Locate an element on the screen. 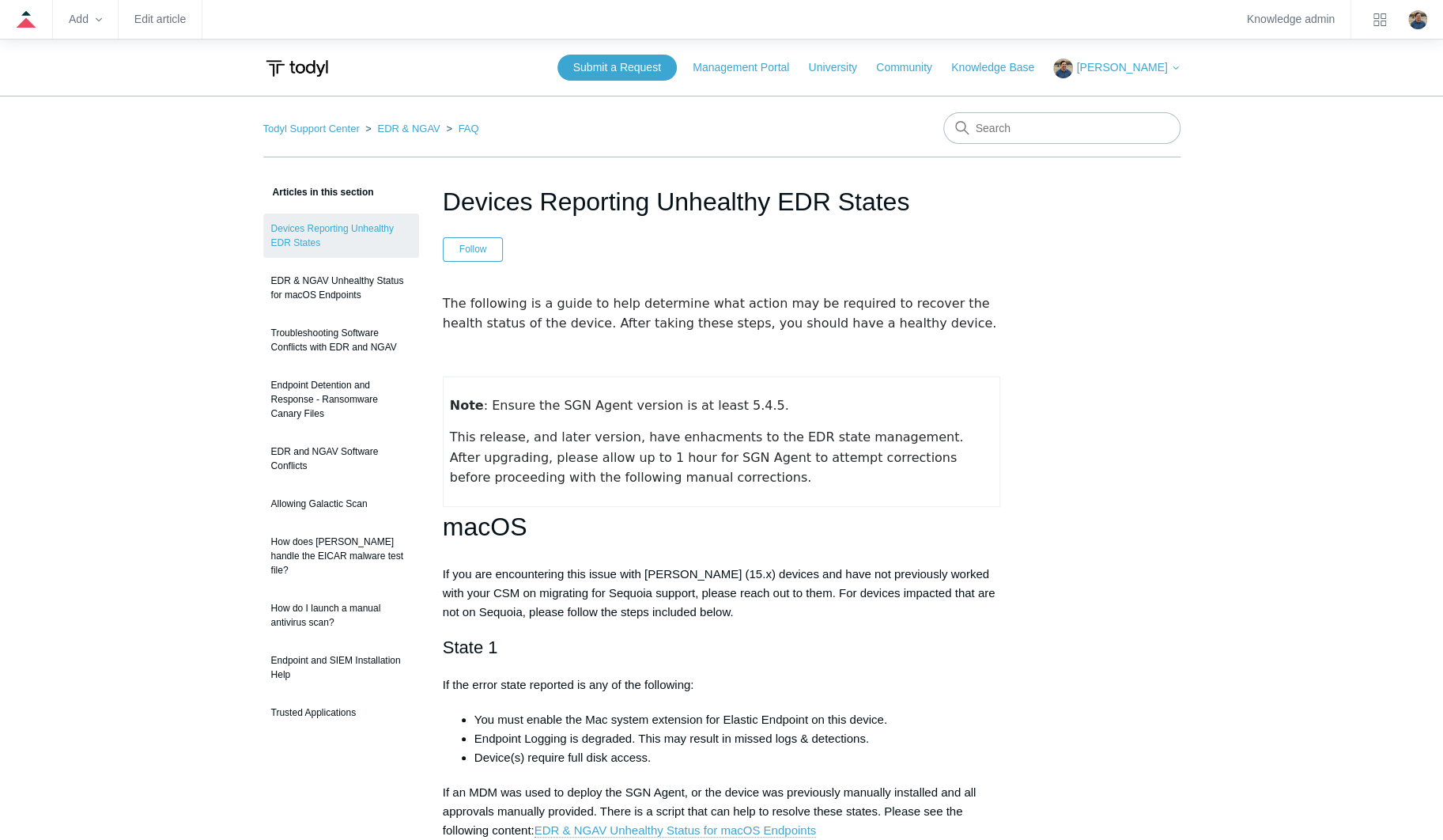 This screenshot has height=840, width=1443. li: Endpoint Logging is degraded. This may result in missed logs & detections. is located at coordinates (738, 739).